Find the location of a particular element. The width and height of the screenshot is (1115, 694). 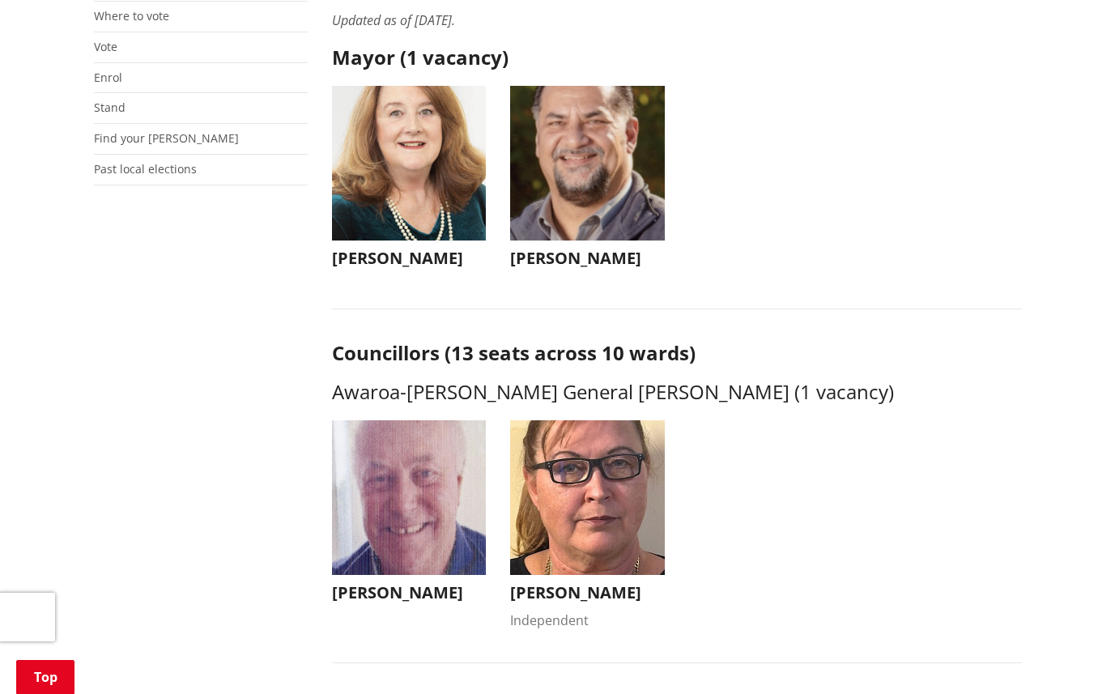

strong: Councillors (13 seats across 10 wards) is located at coordinates (513, 352).